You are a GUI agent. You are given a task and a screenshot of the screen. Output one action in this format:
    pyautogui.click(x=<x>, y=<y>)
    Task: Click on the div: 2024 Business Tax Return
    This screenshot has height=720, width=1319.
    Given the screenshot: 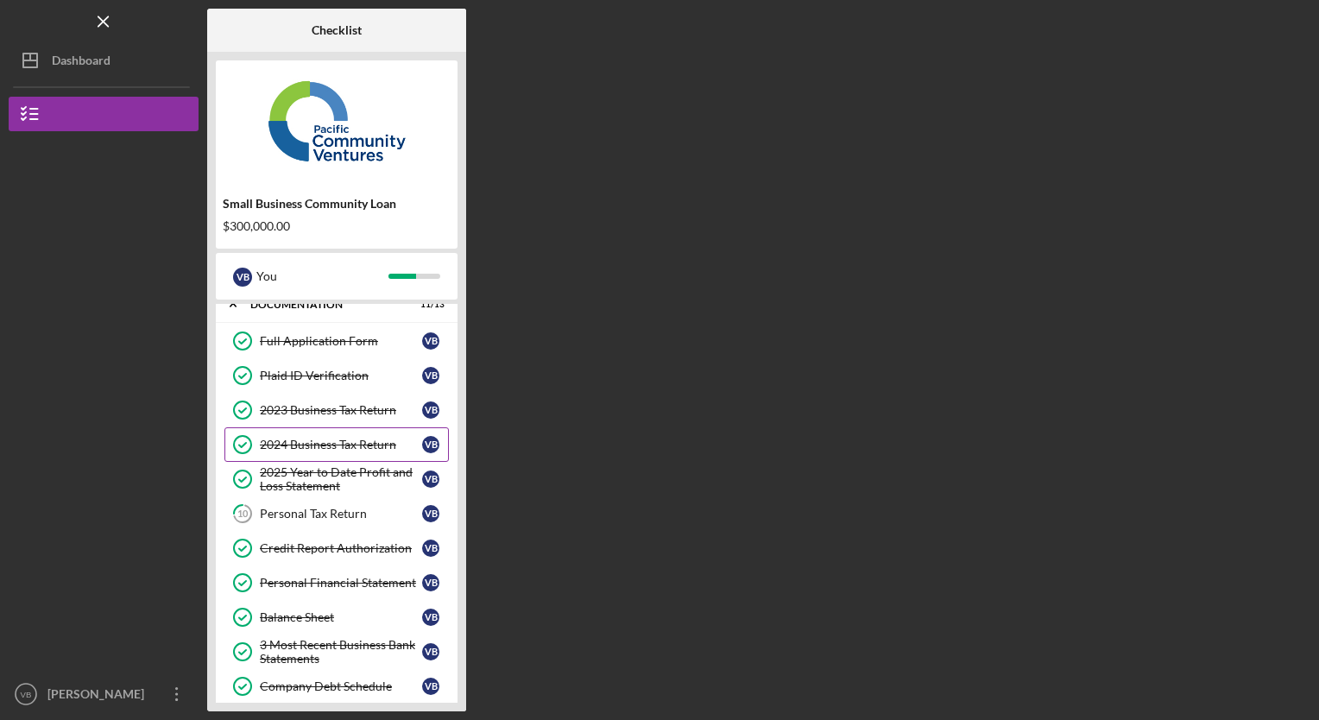 What is the action you would take?
    pyautogui.click(x=341, y=445)
    